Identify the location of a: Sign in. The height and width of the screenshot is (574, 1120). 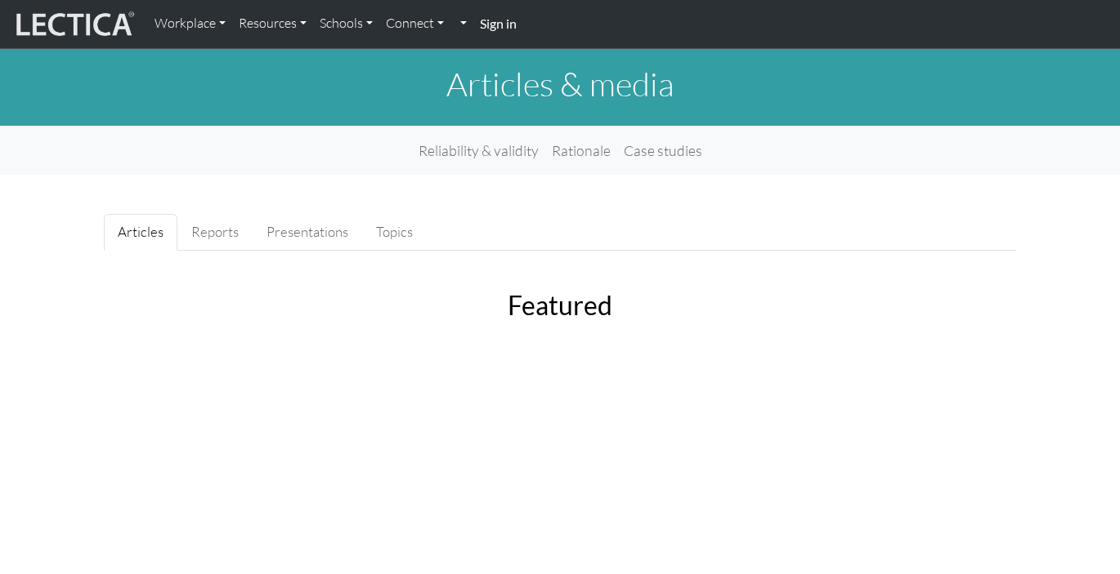
(498, 24).